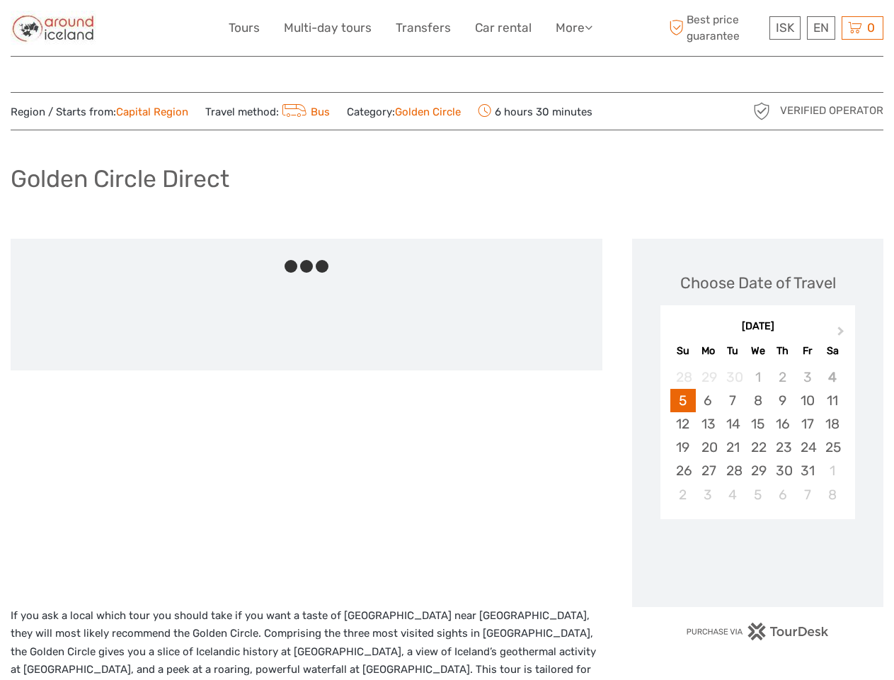 The height and width of the screenshot is (680, 894). Describe the element at coordinates (305, 112) in the screenshot. I see `a: Bus` at that location.